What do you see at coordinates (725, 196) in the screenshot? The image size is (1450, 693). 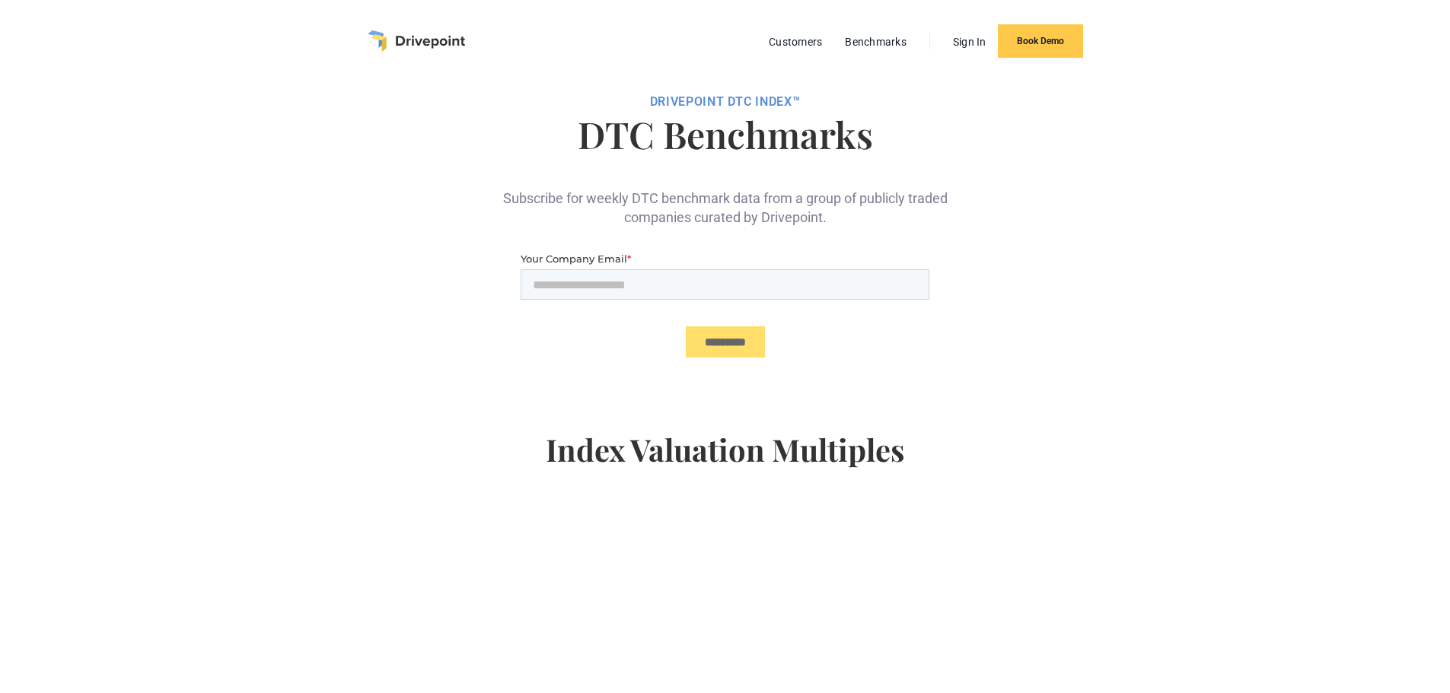 I see `div: Subscribe for weekly DTC benchmark data from a group of publicly traded companies curated by Driv...` at bounding box center [725, 196].